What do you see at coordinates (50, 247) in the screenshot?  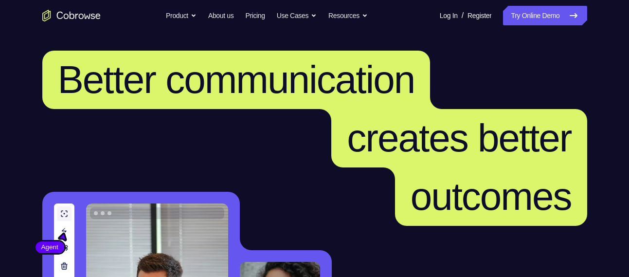 I see `span: Agent` at bounding box center [50, 247].